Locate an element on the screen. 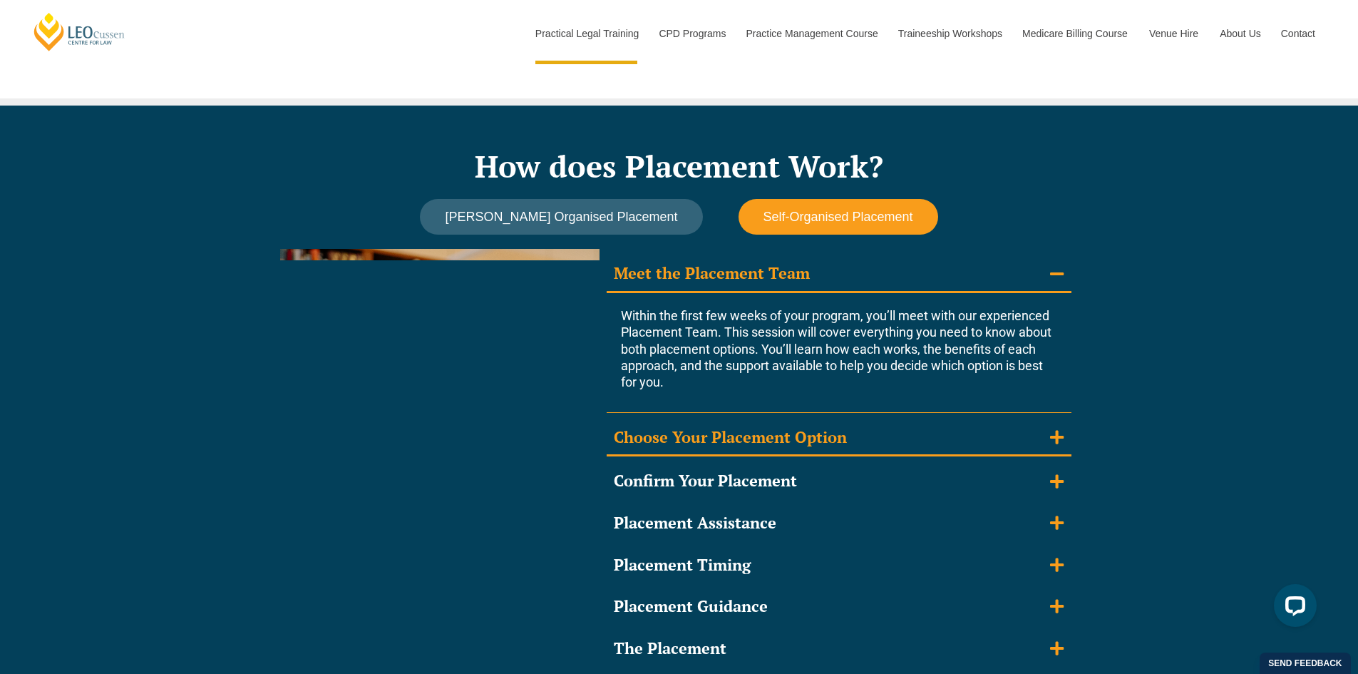 The height and width of the screenshot is (674, 1358). div: Placement Timing is located at coordinates (682, 565).